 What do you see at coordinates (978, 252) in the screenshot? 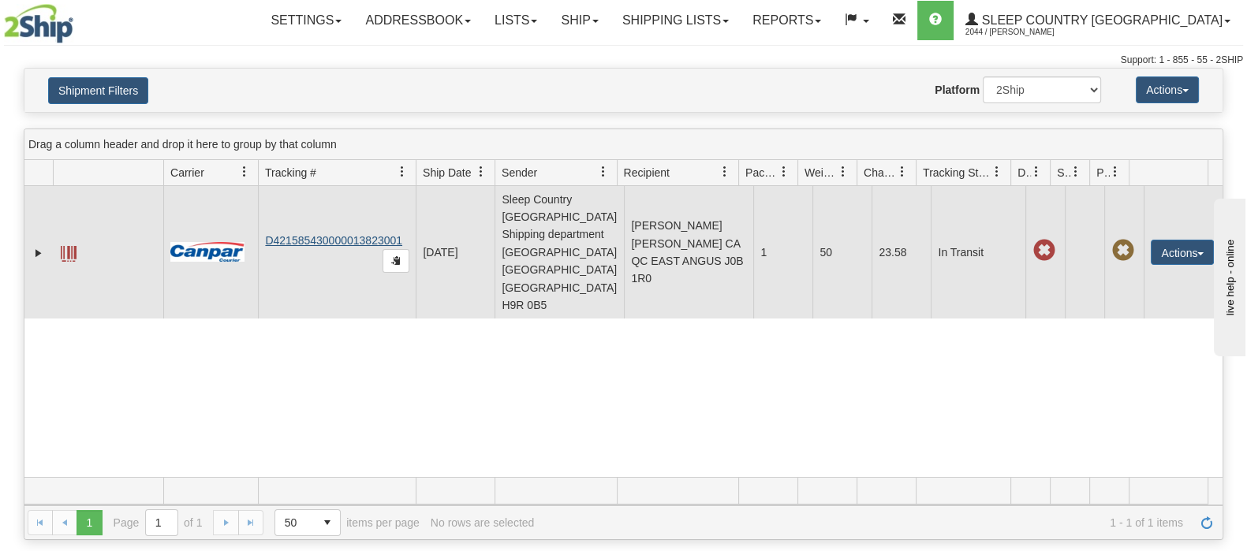
I see `td: In Transit` at bounding box center [978, 252].